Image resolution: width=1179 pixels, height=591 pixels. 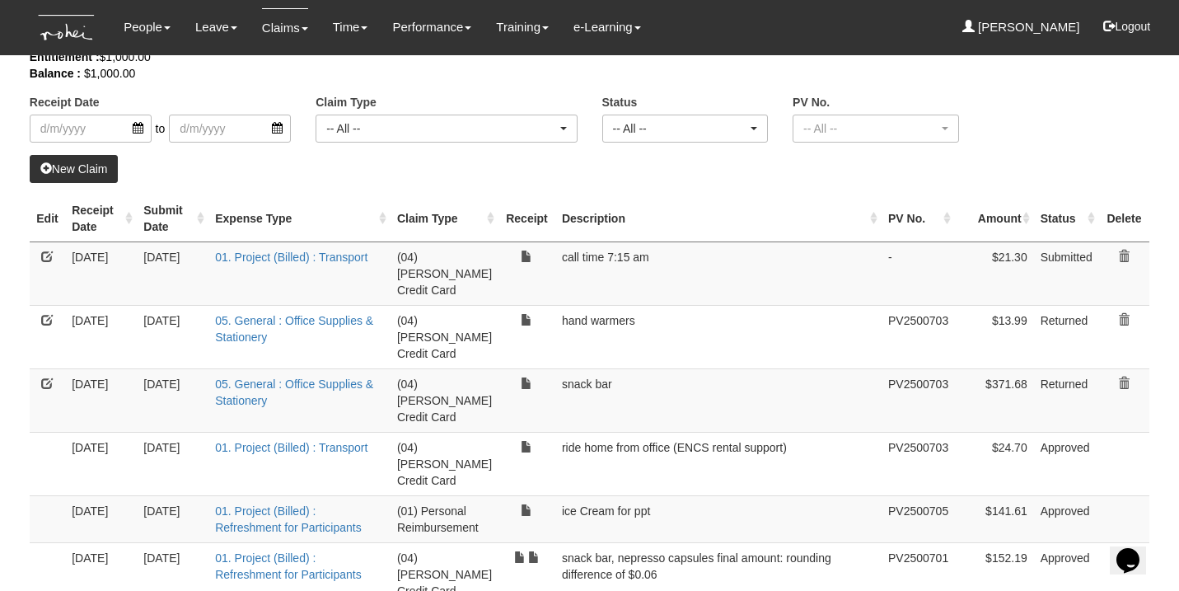 I want to click on th: Edit, so click(x=47, y=218).